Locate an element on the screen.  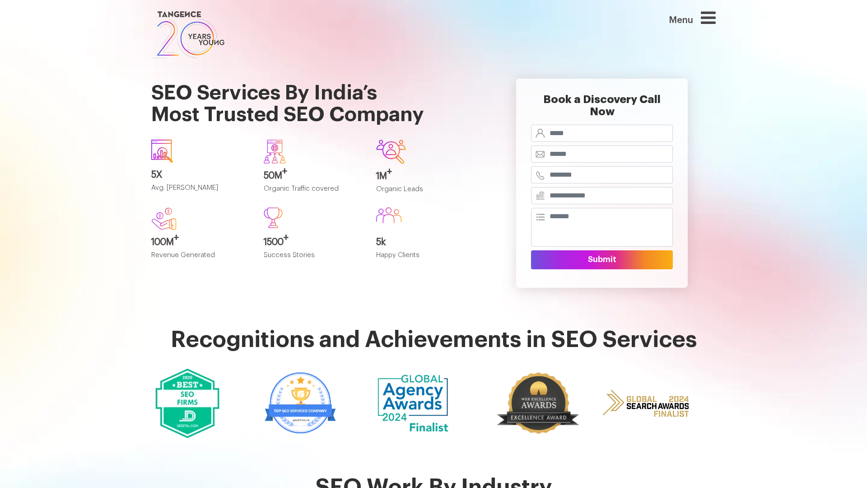
button: Submit is located at coordinates (602, 260).